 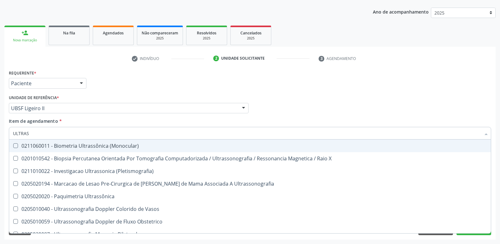 I want to click on span: Cancelados, so click(x=251, y=33).